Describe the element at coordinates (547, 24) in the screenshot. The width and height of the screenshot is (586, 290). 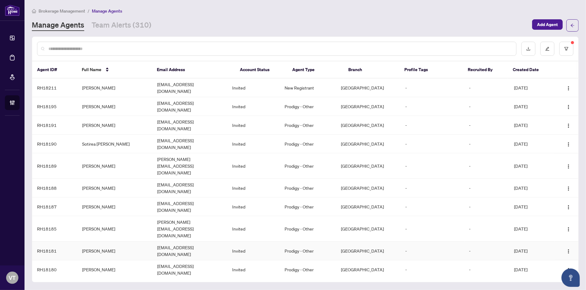
I see `span: Add Agent` at that location.